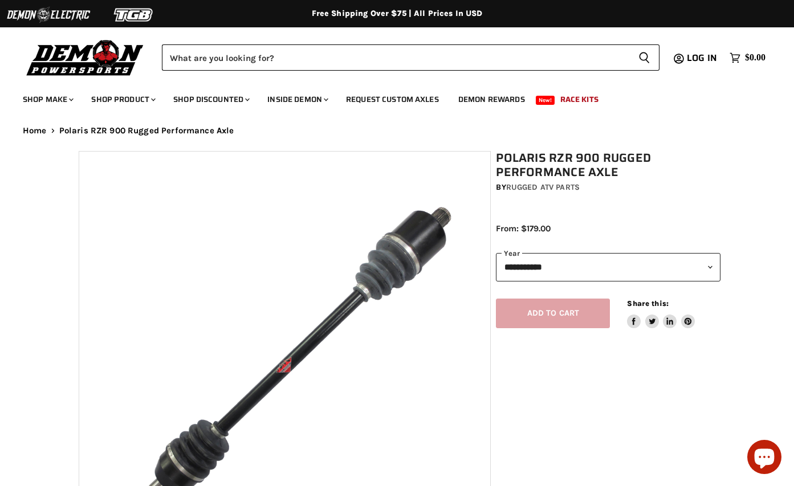 This screenshot has width=794, height=486. I want to click on ul: Main menu, so click(388, 97).